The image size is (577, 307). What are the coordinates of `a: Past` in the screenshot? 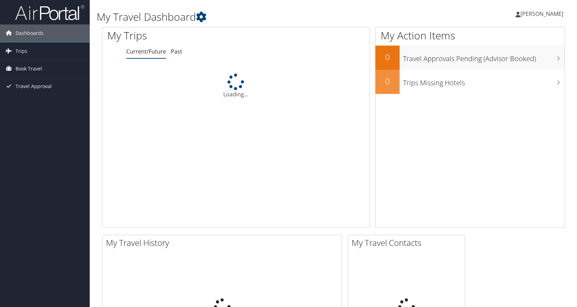 It's located at (176, 51).